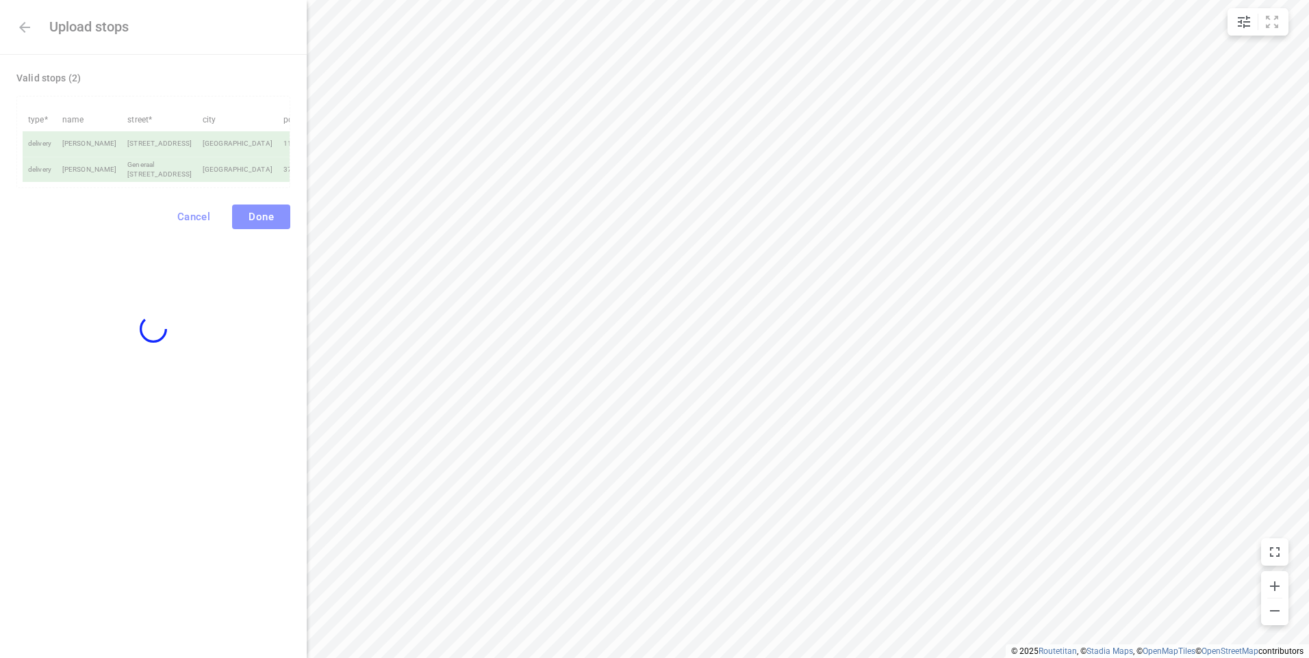  Describe the element at coordinates (1229, 652) in the screenshot. I see `a: OpenStreetMap` at that location.